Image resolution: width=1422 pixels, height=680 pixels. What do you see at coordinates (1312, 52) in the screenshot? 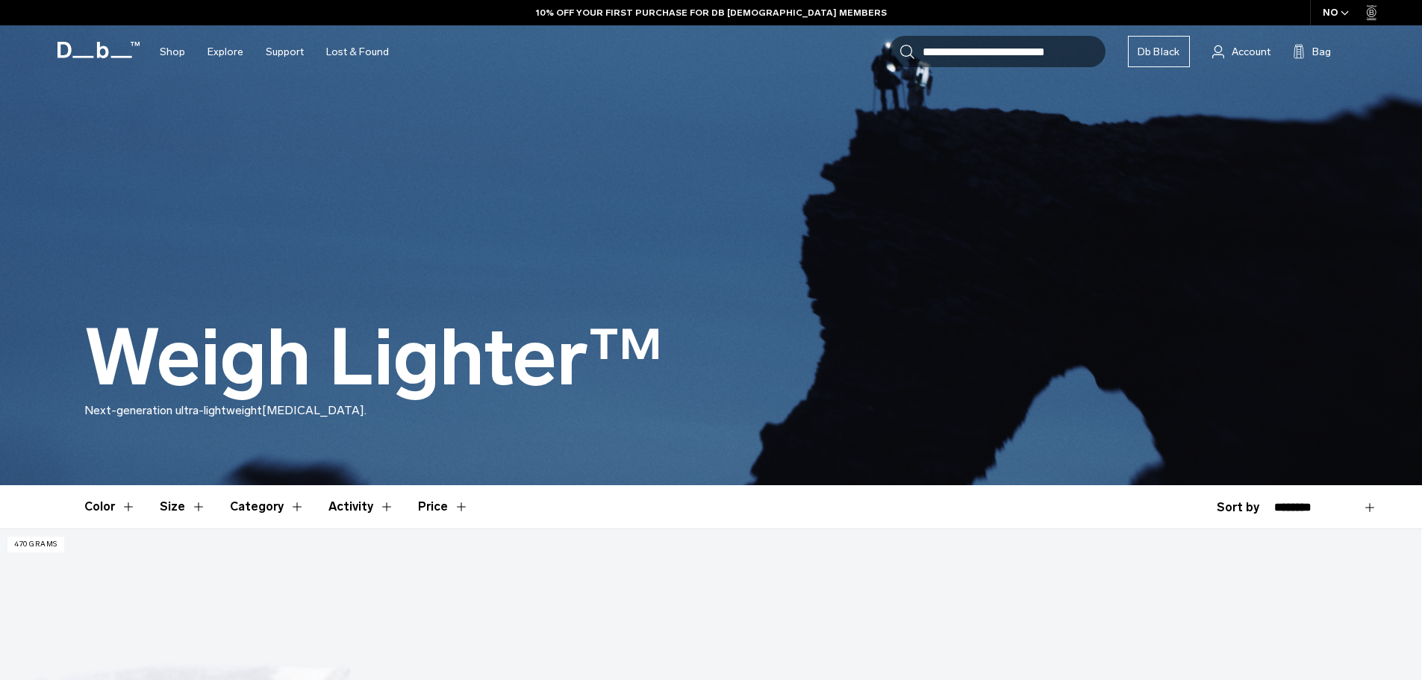
I see `button: Bag` at bounding box center [1312, 52].